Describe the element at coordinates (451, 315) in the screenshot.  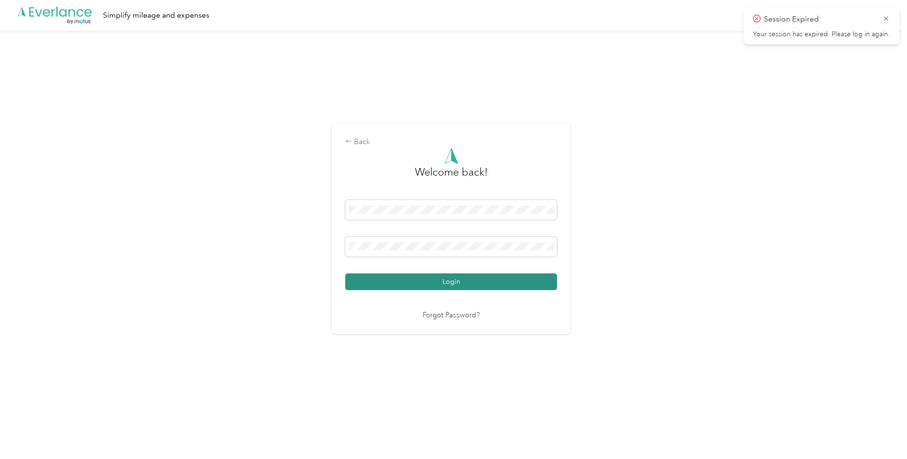
I see `a: Forgot Password?` at that location.